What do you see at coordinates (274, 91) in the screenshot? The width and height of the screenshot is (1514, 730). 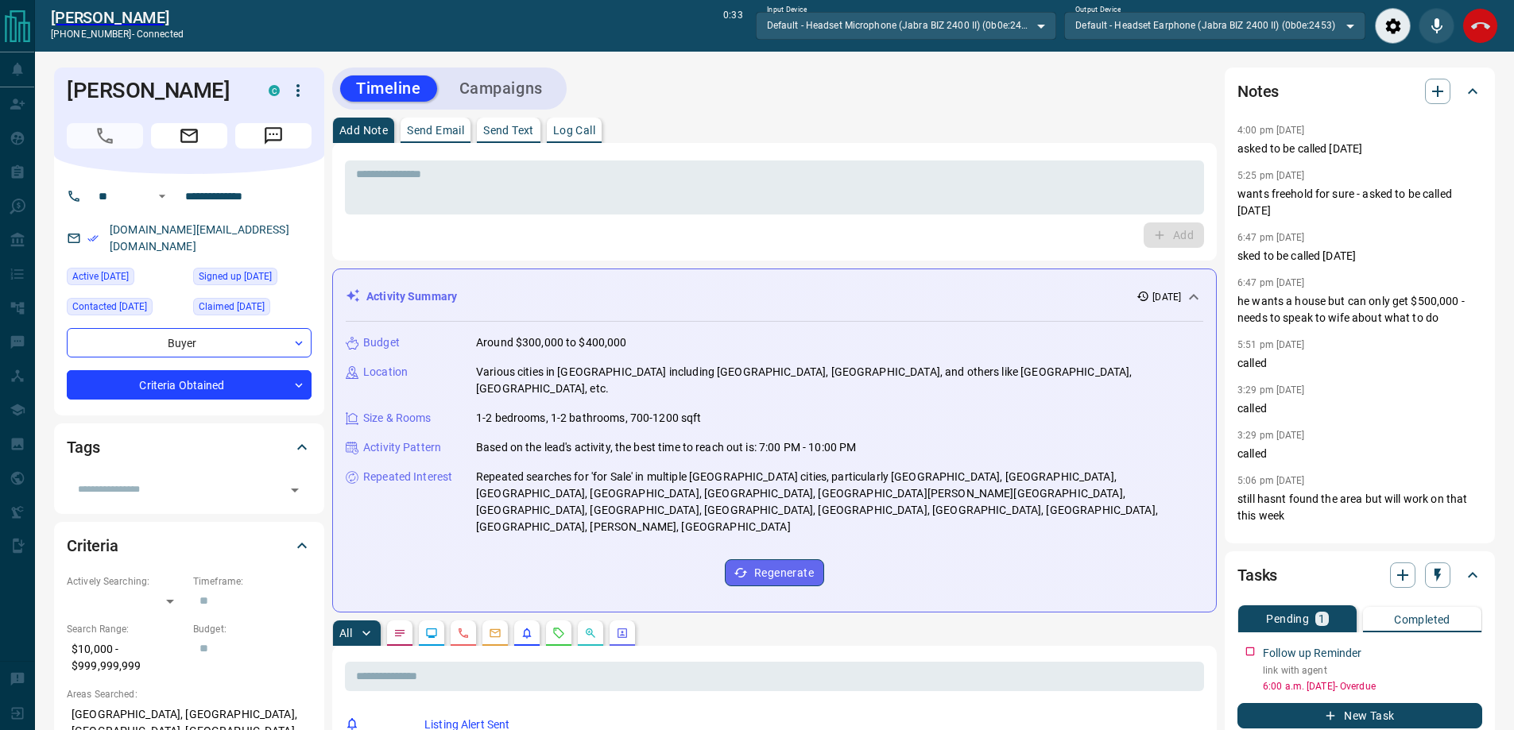 I see `div: condos.ca` at bounding box center [274, 91].